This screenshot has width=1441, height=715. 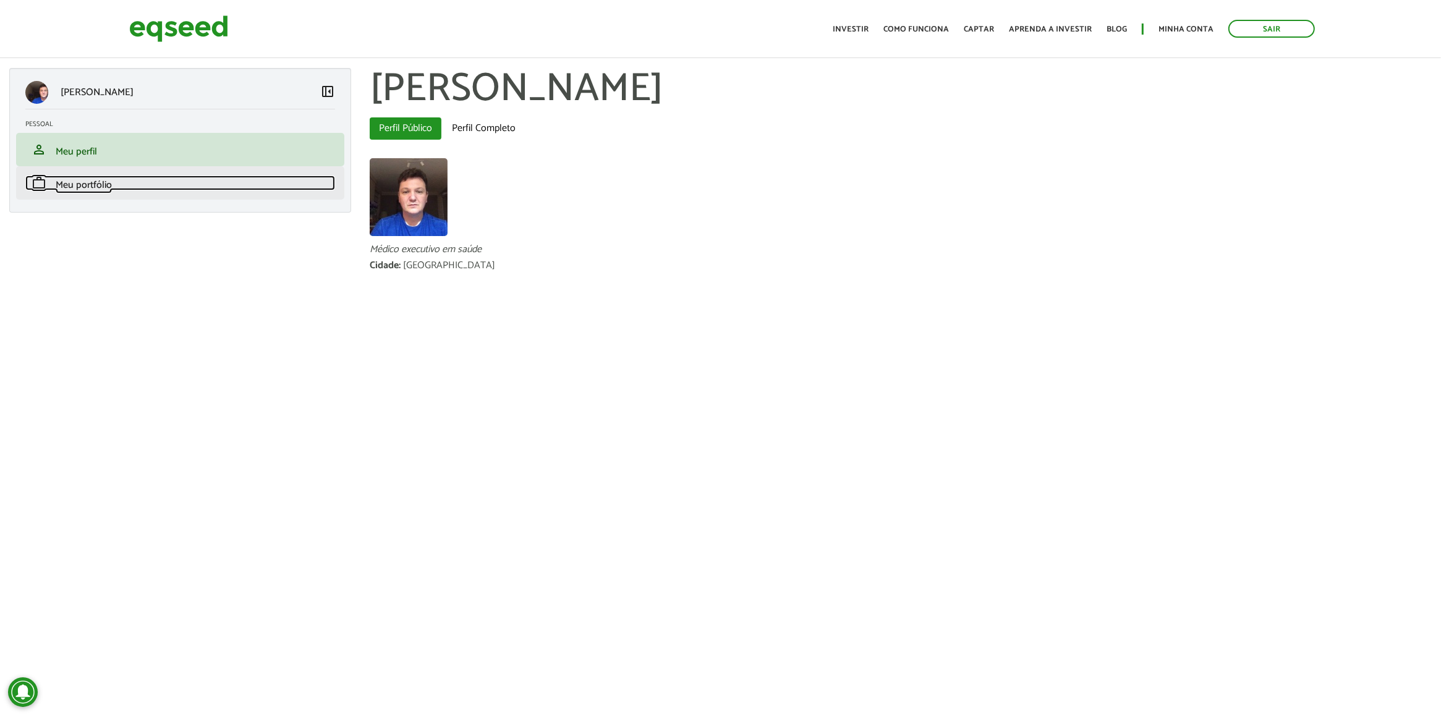 What do you see at coordinates (180, 150) in the screenshot?
I see `li: Meu perfil` at bounding box center [180, 150].